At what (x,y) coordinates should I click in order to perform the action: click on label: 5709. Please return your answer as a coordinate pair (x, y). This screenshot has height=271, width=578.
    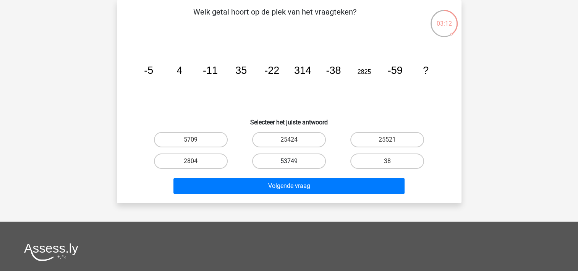
    Looking at the image, I should click on (191, 140).